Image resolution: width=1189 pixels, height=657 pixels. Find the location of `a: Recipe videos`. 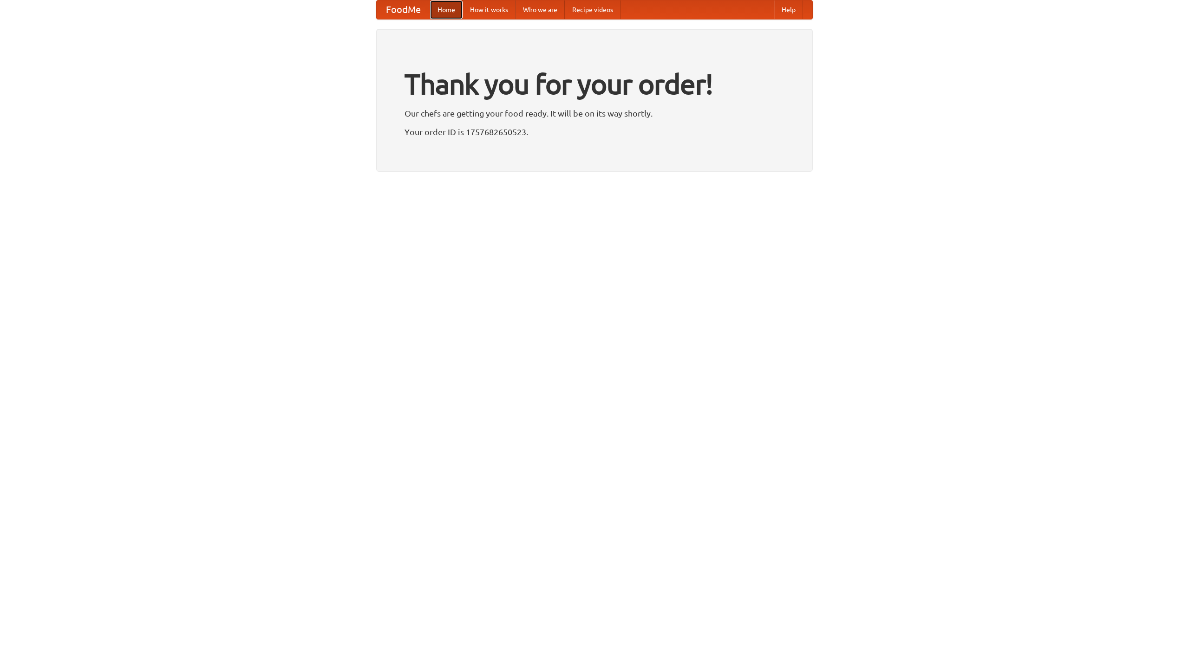

a: Recipe videos is located at coordinates (593, 10).